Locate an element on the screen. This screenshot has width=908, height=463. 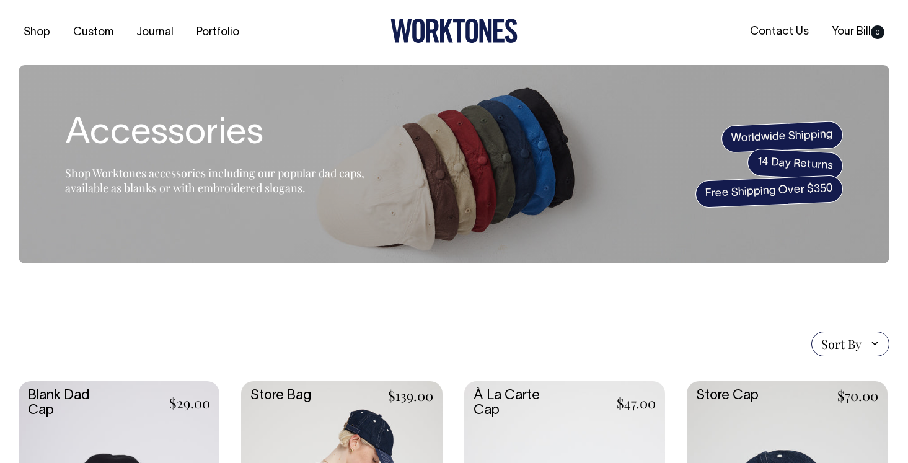
span: Free Shipping Over $350 is located at coordinates (769, 192).